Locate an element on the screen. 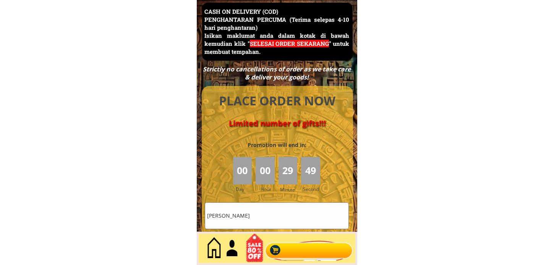 The image size is (554, 265). h3: CASH ON DELIVERY (COD) PENGHANTARAN PERCUMA (Terima selepas 4-10 hari penghantaran) Isikan maklum... is located at coordinates (277, 32).